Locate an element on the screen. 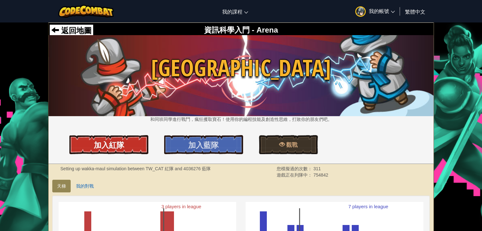 This screenshot has height=231, width=482. a: 天梯 is located at coordinates (61, 186).